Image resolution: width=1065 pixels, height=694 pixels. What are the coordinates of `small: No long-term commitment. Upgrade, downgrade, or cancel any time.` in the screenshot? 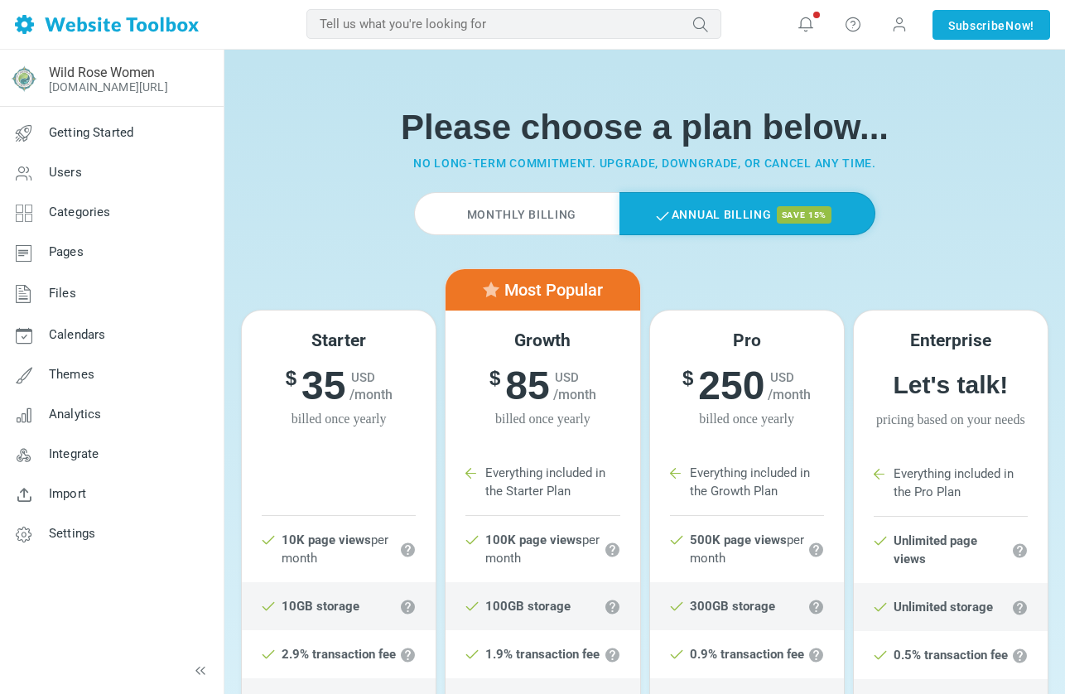 It's located at (644, 163).